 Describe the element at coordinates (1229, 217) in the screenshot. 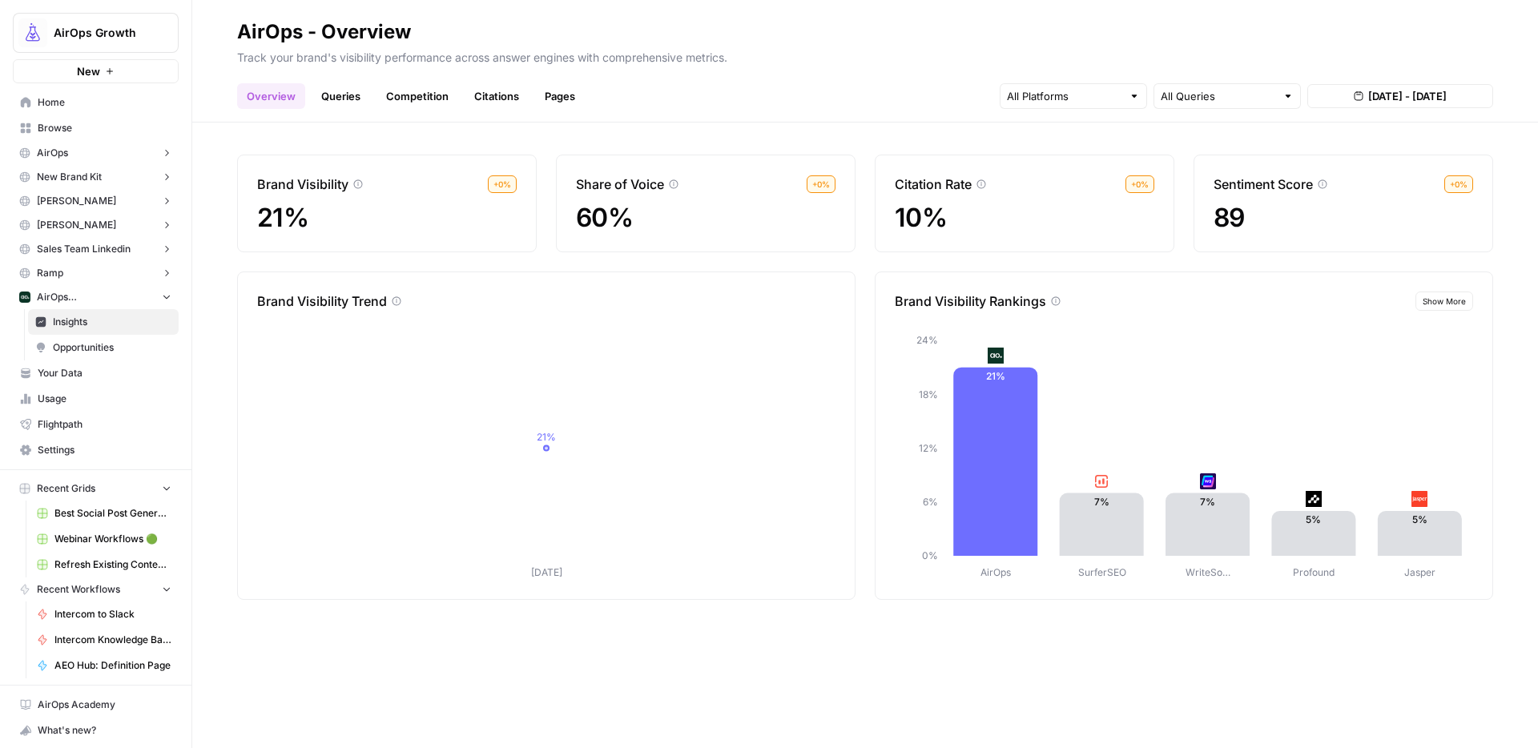

I see `span: 89` at that location.